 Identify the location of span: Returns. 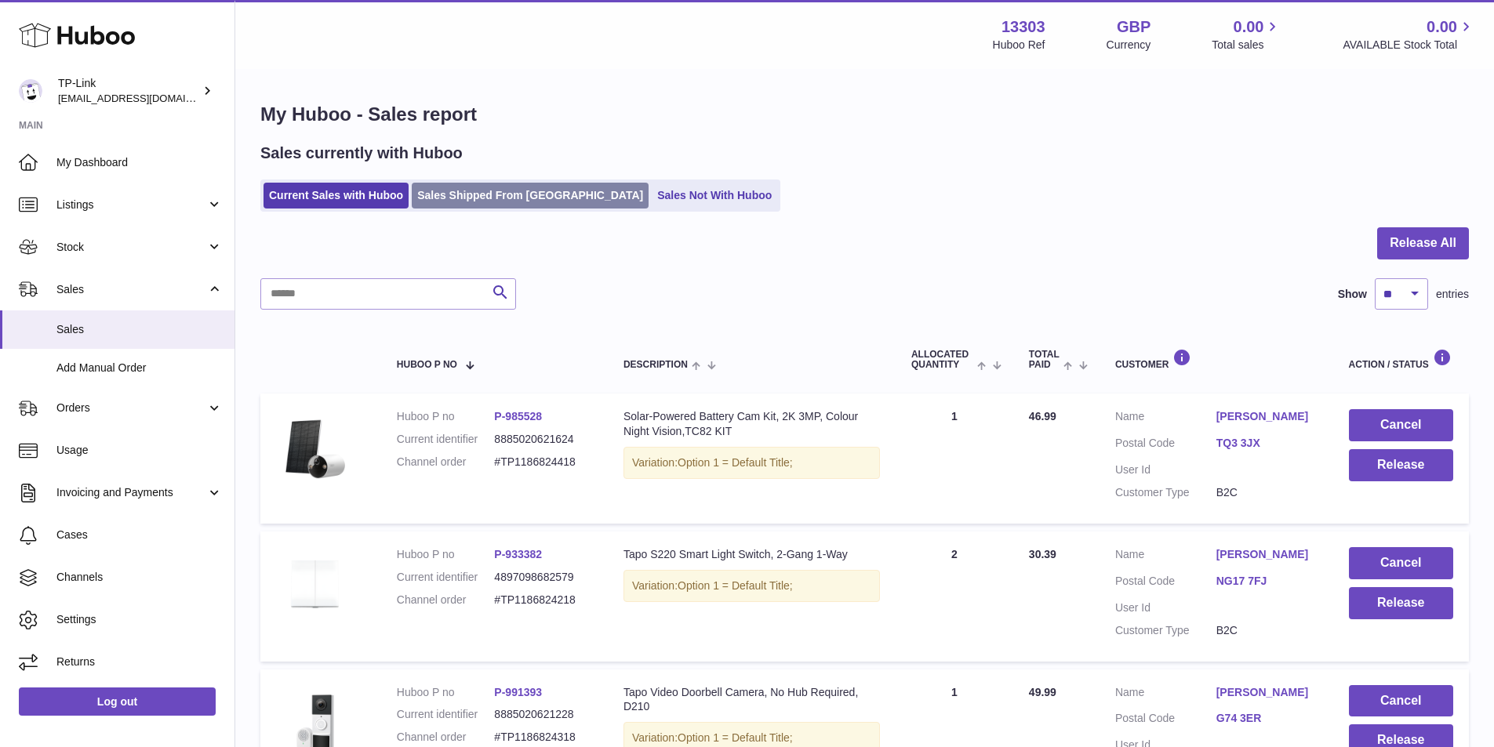
(140, 662).